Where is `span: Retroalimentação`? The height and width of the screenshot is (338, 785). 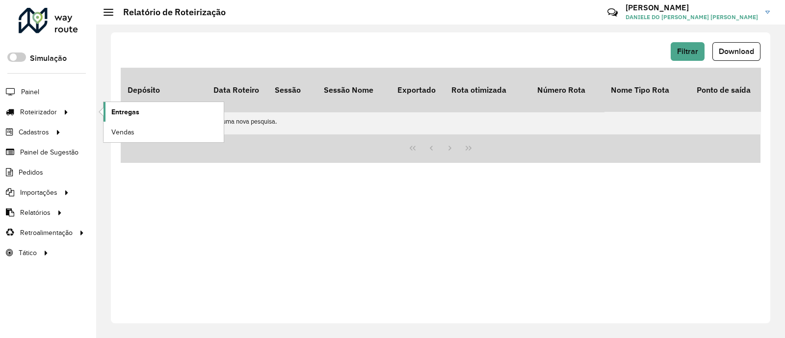
span: Retroalimentação is located at coordinates (46, 233).